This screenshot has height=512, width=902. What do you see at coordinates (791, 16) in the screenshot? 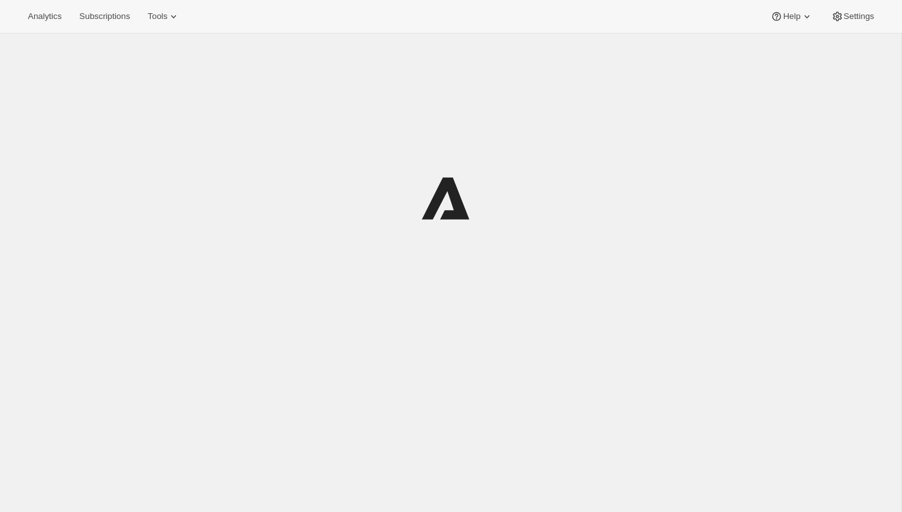
I see `span: Help` at bounding box center [791, 16].